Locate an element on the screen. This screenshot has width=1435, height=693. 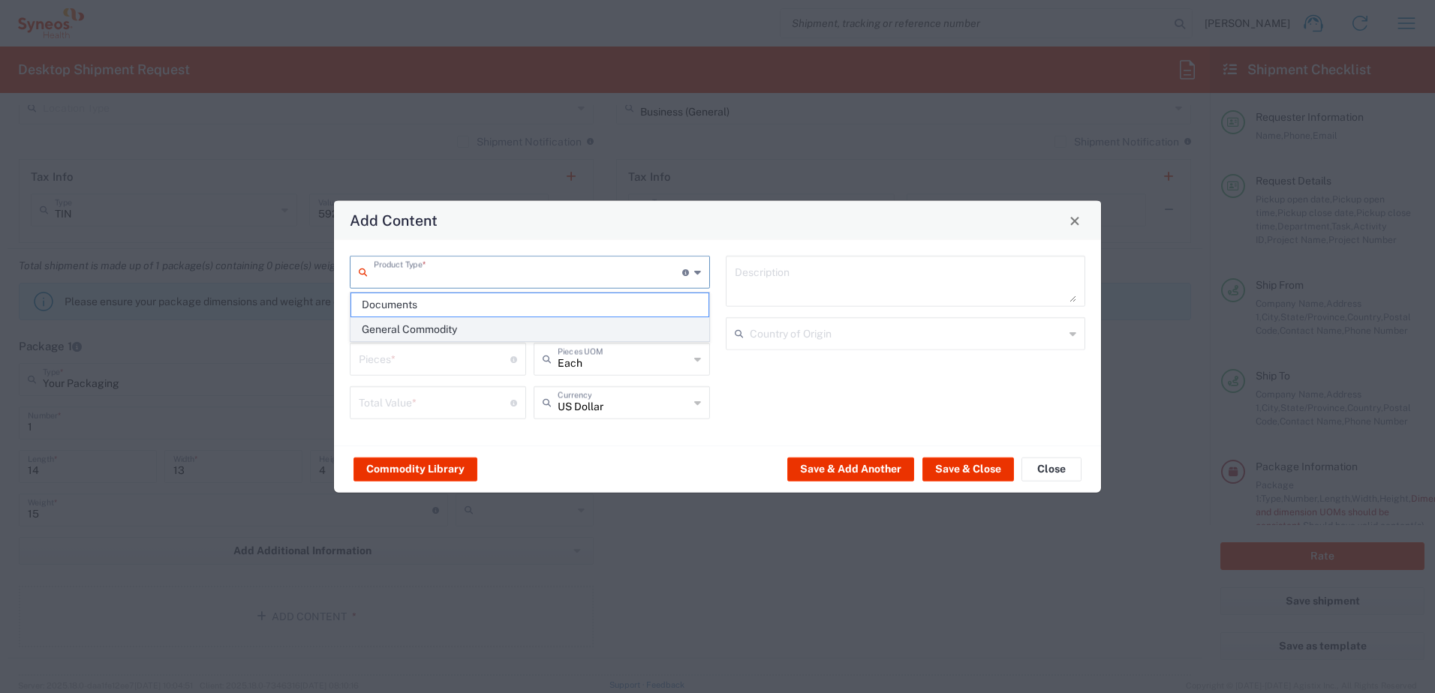
h4: Add Content is located at coordinates (393, 220).